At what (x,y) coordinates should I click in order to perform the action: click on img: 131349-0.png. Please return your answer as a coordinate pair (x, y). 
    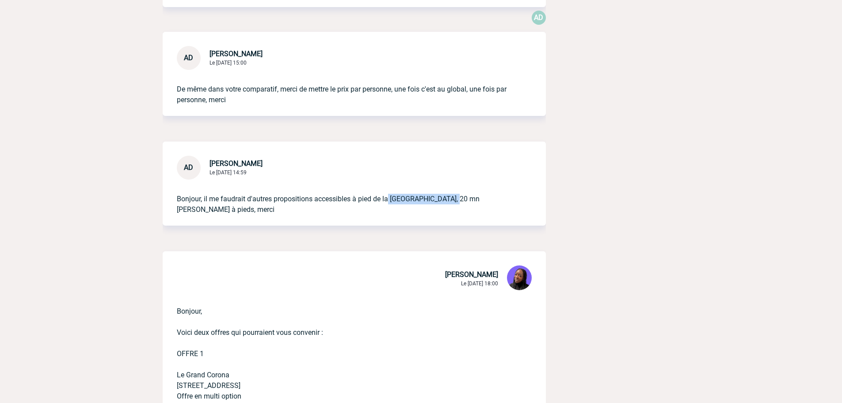
    Looking at the image, I should click on (519, 278).